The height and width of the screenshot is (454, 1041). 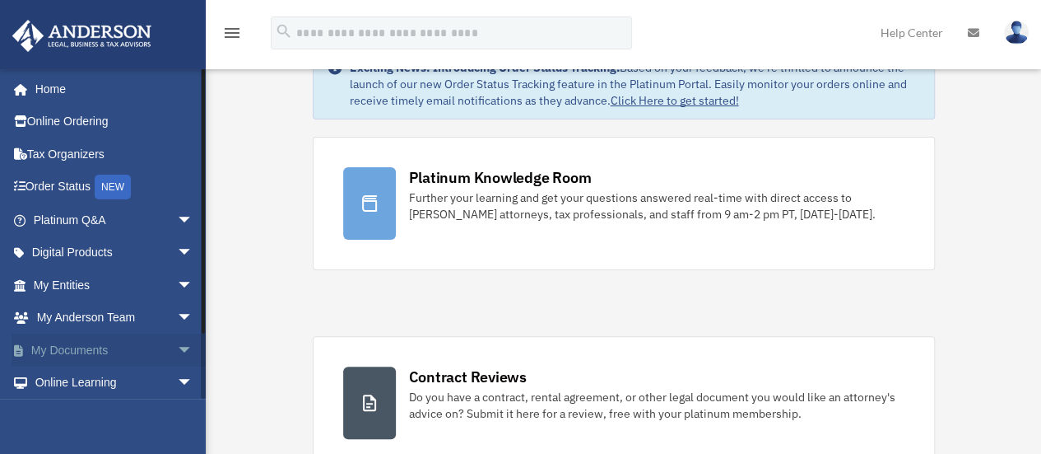 I want to click on a: Click Here to get started!, so click(x=675, y=100).